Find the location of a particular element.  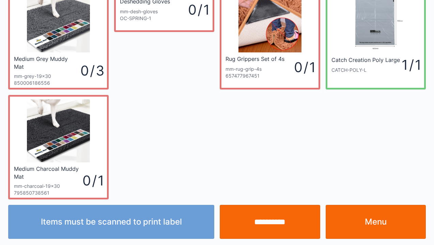

div: Catch Creation Poly Large is located at coordinates (365, 60).